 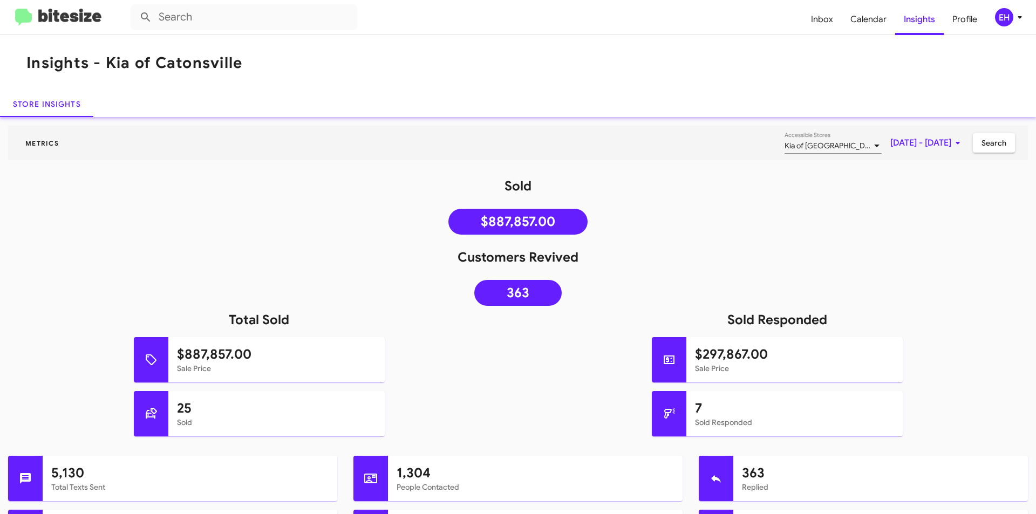 What do you see at coordinates (822, 19) in the screenshot?
I see `a: Inbox` at bounding box center [822, 19].